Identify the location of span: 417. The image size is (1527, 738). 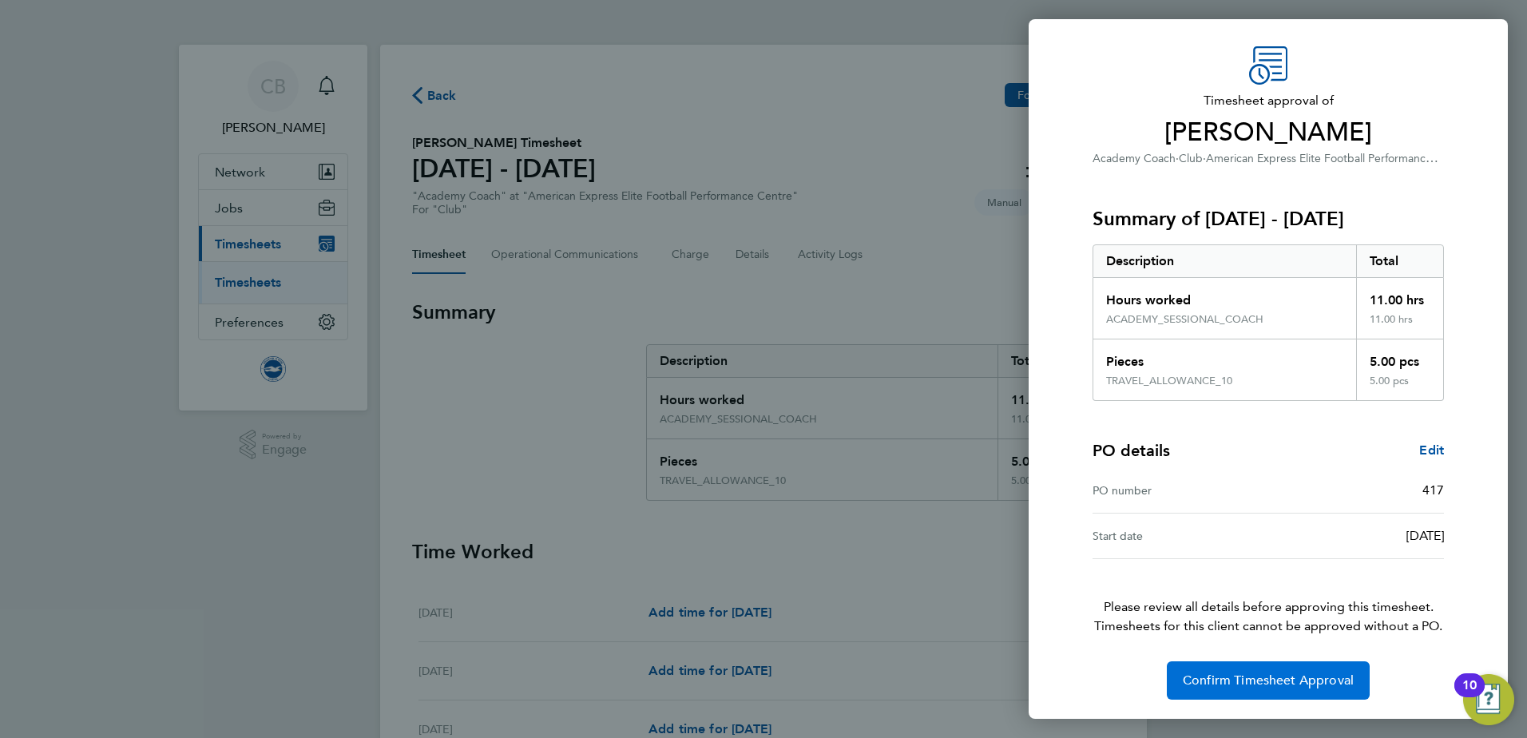
(1433, 490).